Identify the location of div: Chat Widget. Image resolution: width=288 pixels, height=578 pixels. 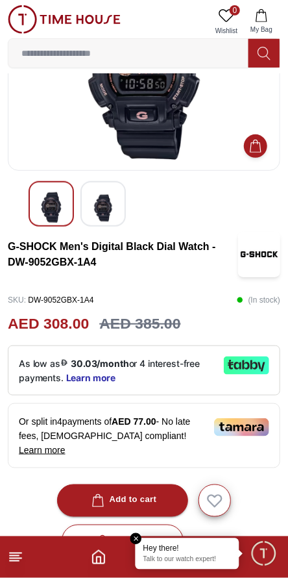
(264, 554).